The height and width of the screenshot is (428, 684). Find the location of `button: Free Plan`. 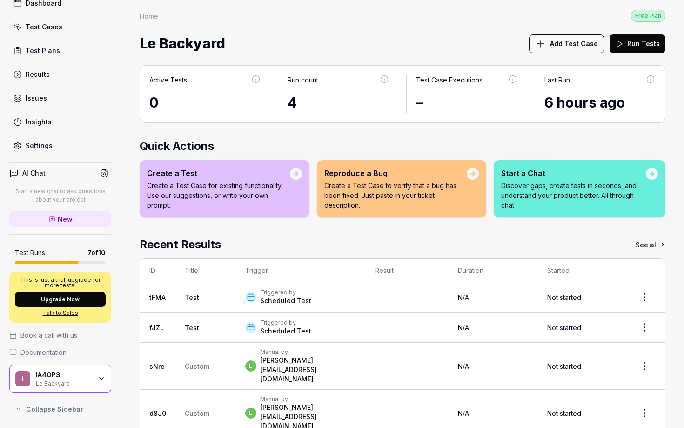

button: Free Plan is located at coordinates (648, 15).